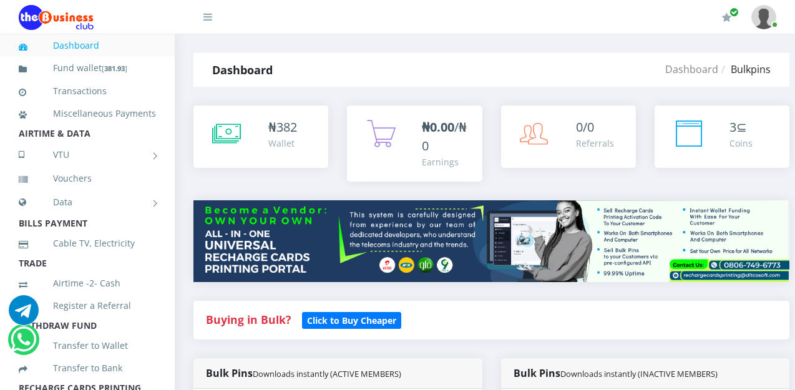 Image resolution: width=795 pixels, height=390 pixels. I want to click on li: Bulkpins, so click(744, 69).